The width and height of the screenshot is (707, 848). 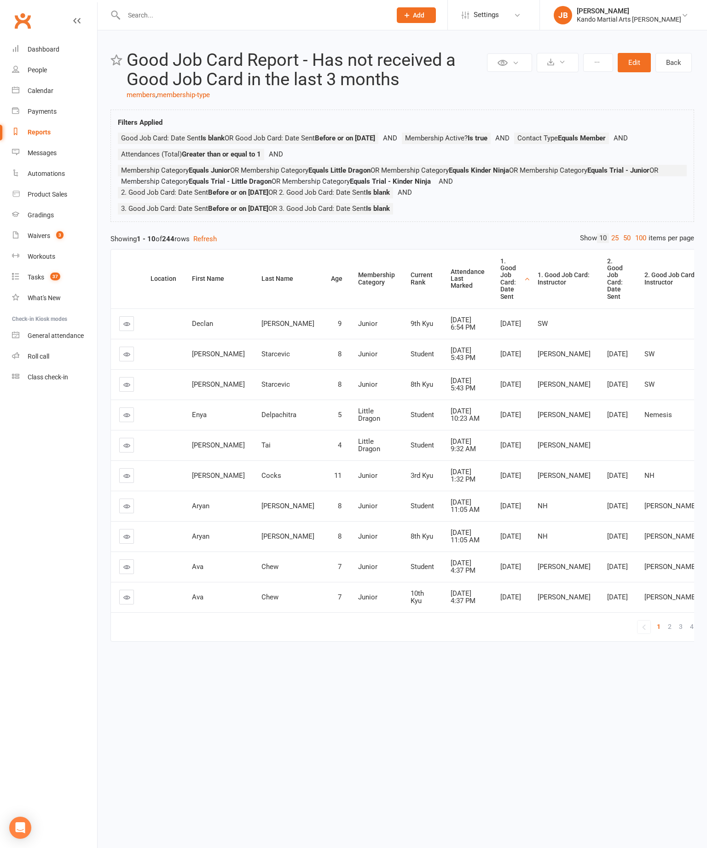 I want to click on span: Membership Category, so click(x=175, y=170).